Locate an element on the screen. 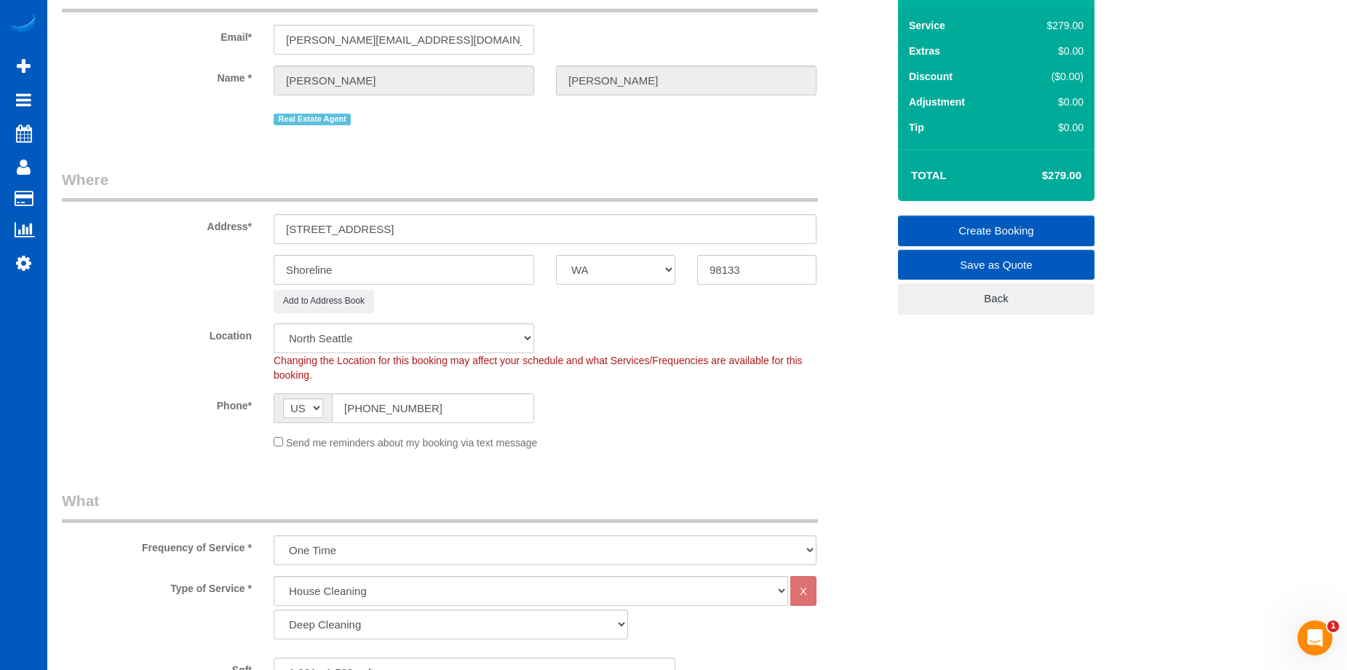 The image size is (1347, 670). label: Tip is located at coordinates (916, 127).